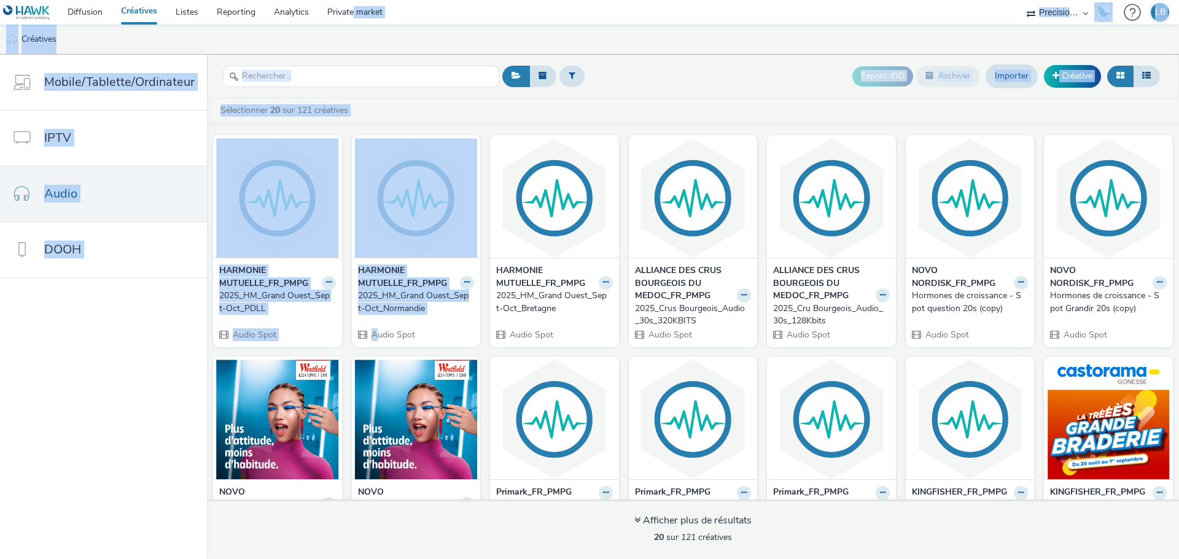 The width and height of the screenshot is (1179, 559). What do you see at coordinates (829, 315) in the screenshot?
I see `div: 2025_Cru Bourgeois_Audio_30s_128Kbits` at bounding box center [829, 315].